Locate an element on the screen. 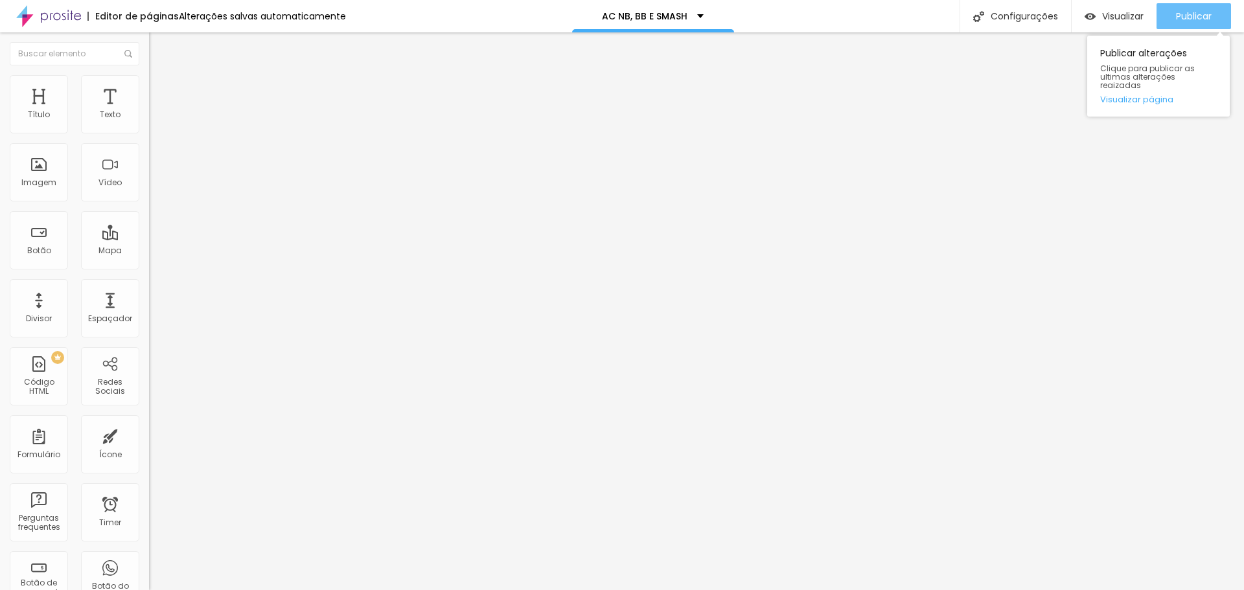  div: Divisor is located at coordinates (39, 319).